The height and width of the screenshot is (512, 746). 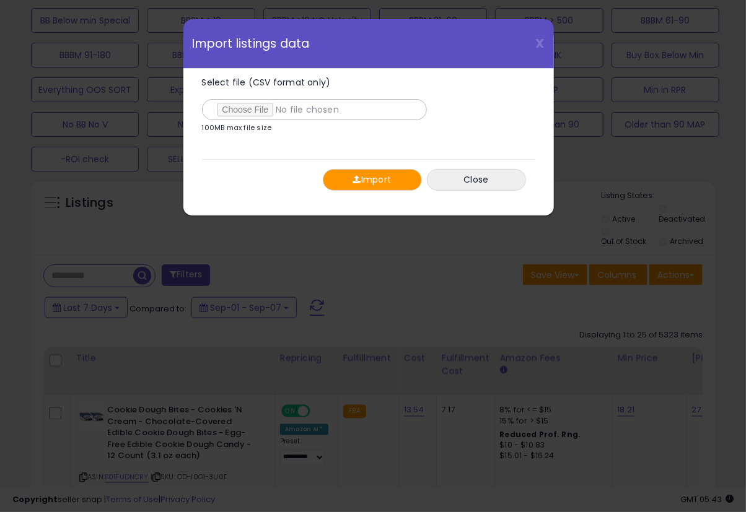 I want to click on p: 100MB max file size, so click(x=237, y=128).